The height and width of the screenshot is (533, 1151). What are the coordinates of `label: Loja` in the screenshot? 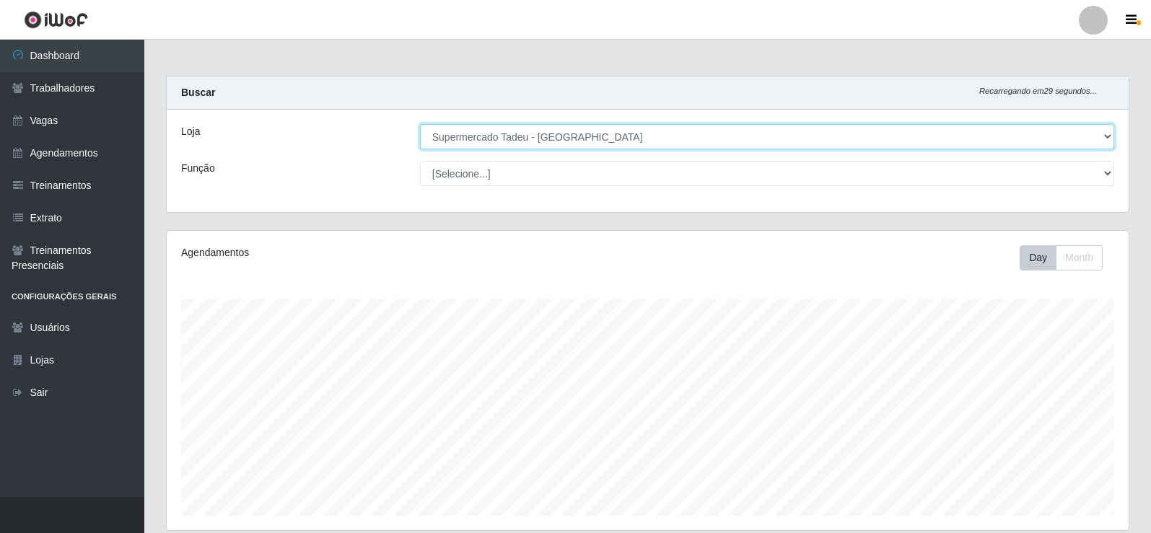 It's located at (191, 131).